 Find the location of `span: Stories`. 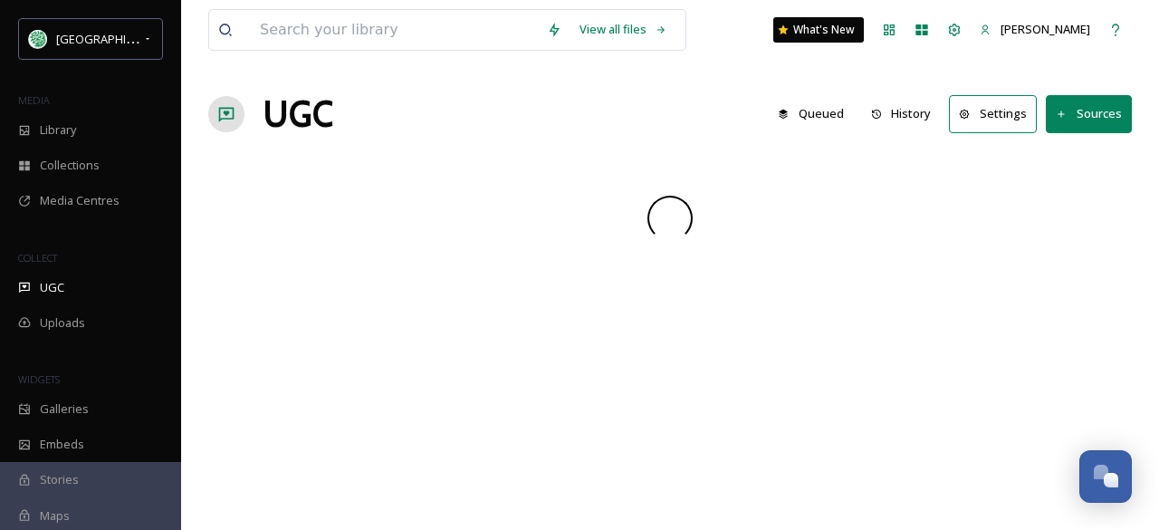

span: Stories is located at coordinates (59, 479).